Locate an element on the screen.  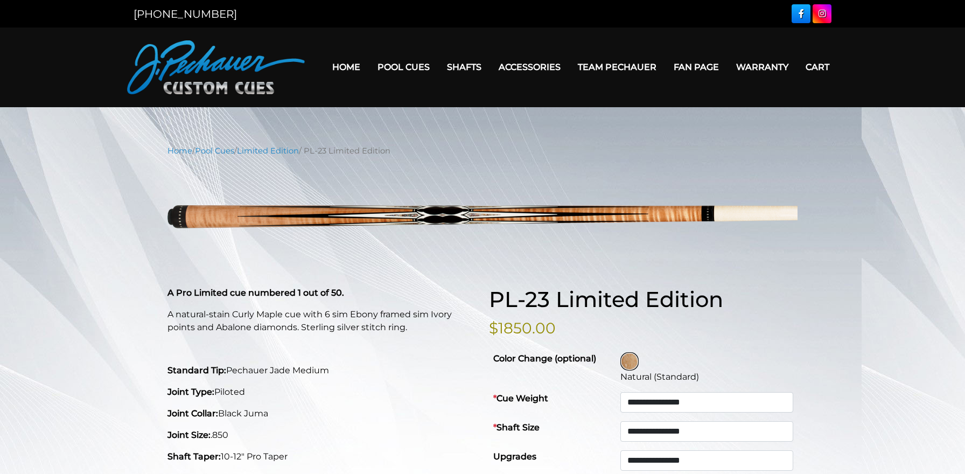
strong: Color Change (optional) is located at coordinates (544, 358).